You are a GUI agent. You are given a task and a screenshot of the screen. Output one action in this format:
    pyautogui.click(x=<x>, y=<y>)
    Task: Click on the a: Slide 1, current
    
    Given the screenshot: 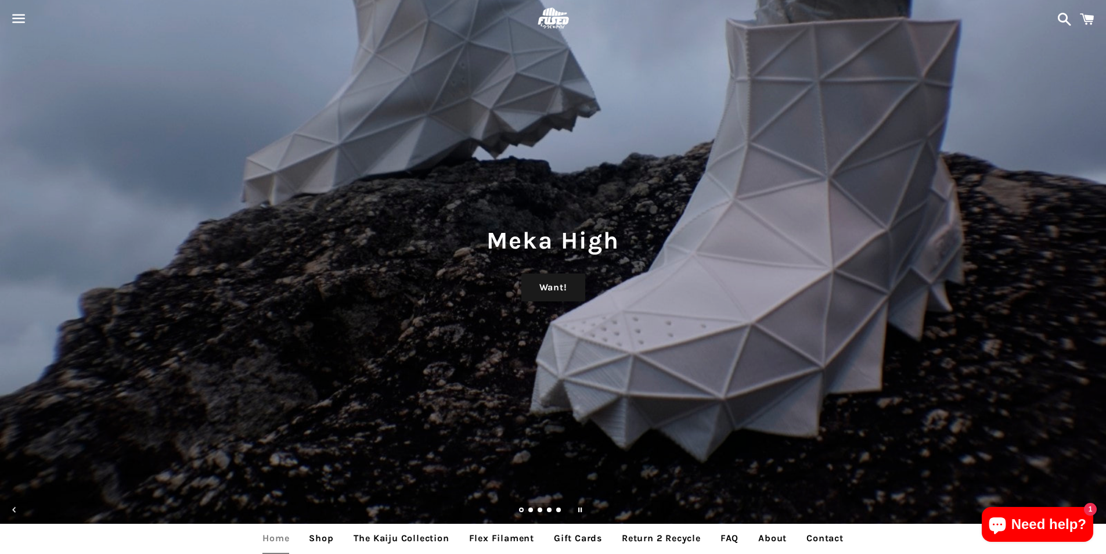 What is the action you would take?
    pyautogui.click(x=522, y=511)
    